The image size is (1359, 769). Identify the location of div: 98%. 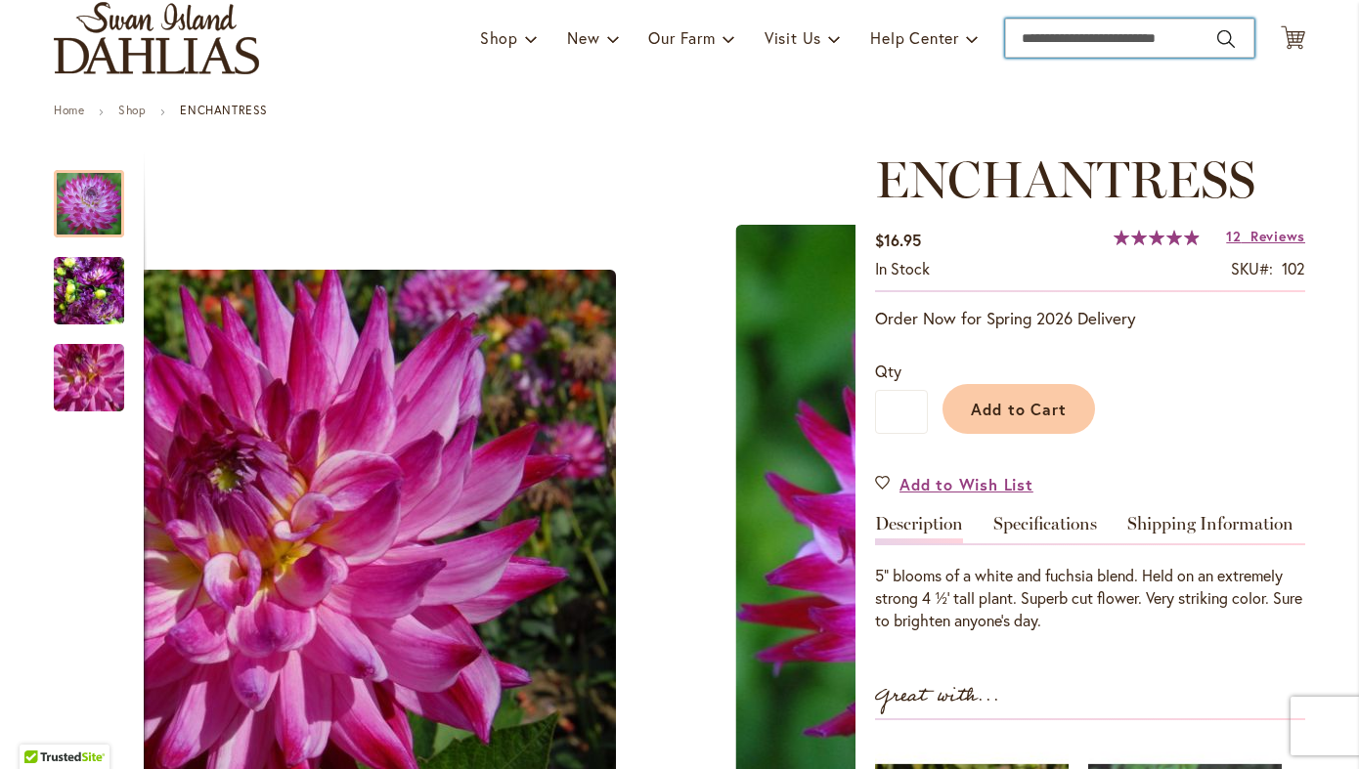
(1157, 238).